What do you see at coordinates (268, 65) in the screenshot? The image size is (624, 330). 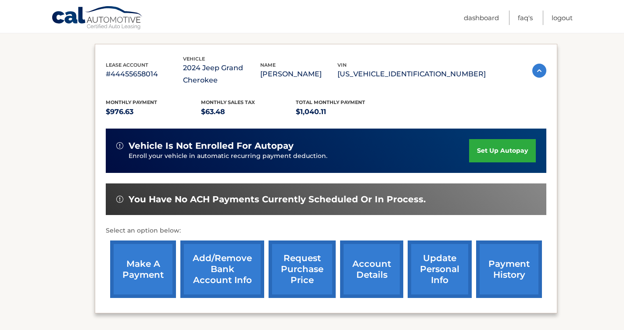 I see `span: name` at bounding box center [268, 65].